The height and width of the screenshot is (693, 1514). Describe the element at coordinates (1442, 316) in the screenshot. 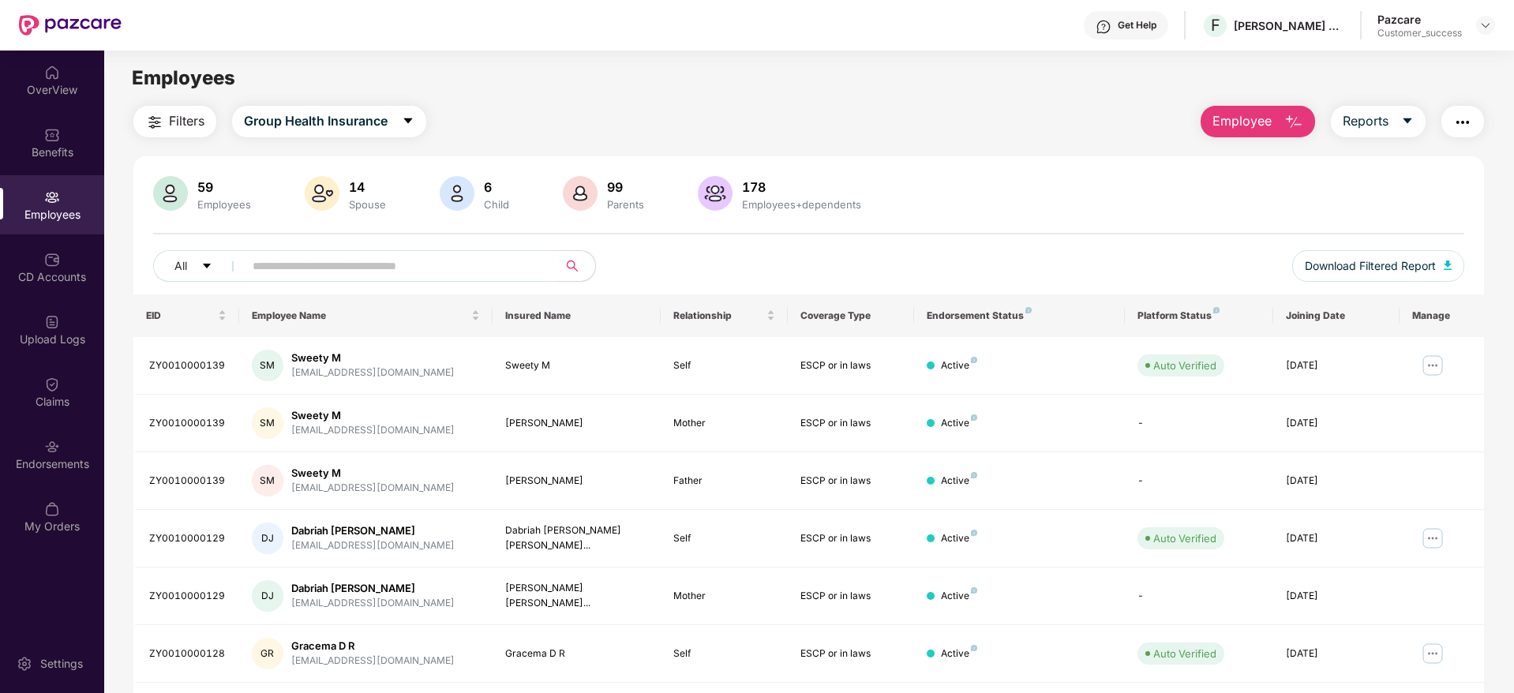

I see `th: Manage` at that location.